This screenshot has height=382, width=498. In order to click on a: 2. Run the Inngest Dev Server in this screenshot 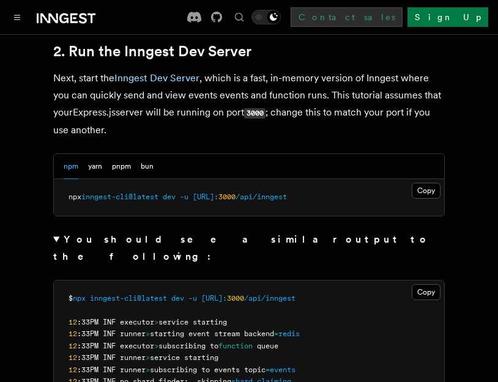, I will do `click(152, 51)`.